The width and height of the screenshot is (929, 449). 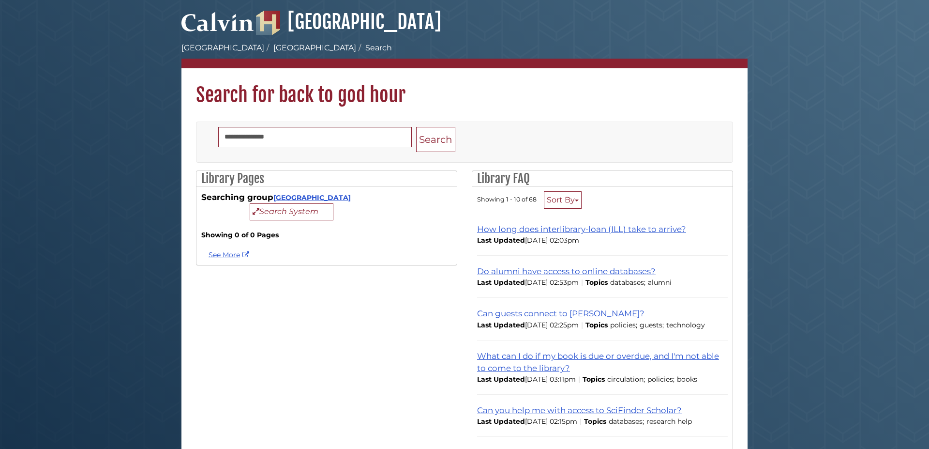 I want to click on a: Calvin University, so click(x=218, y=27).